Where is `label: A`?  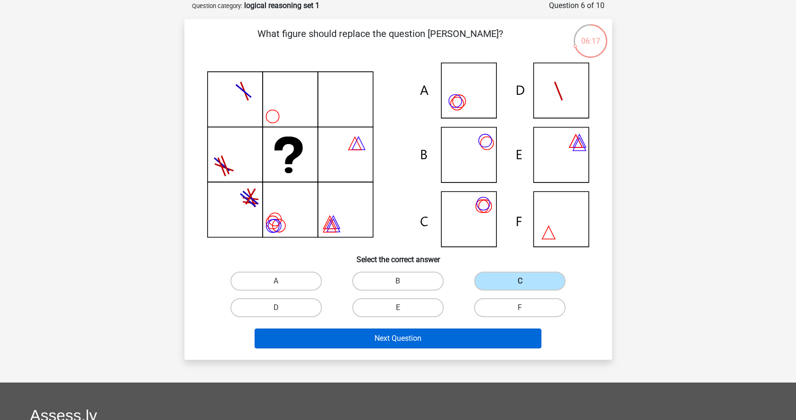 label: A is located at coordinates (276, 281).